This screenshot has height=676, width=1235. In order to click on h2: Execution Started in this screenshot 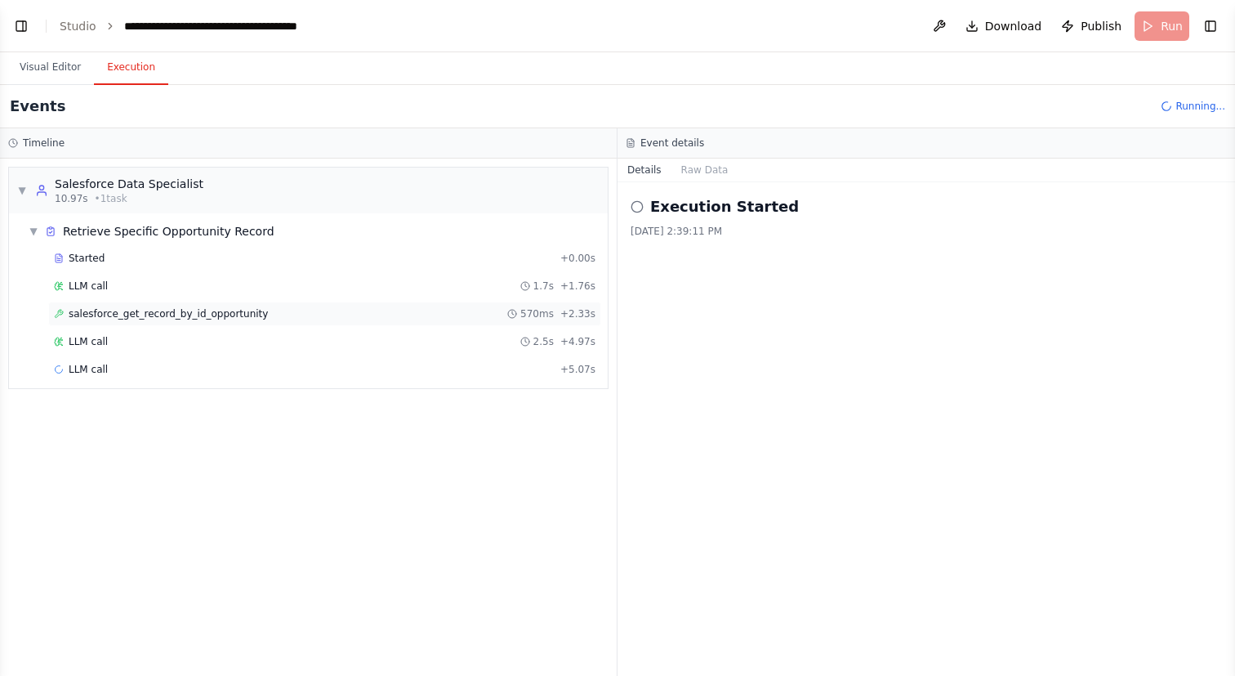, I will do `click(725, 207)`.